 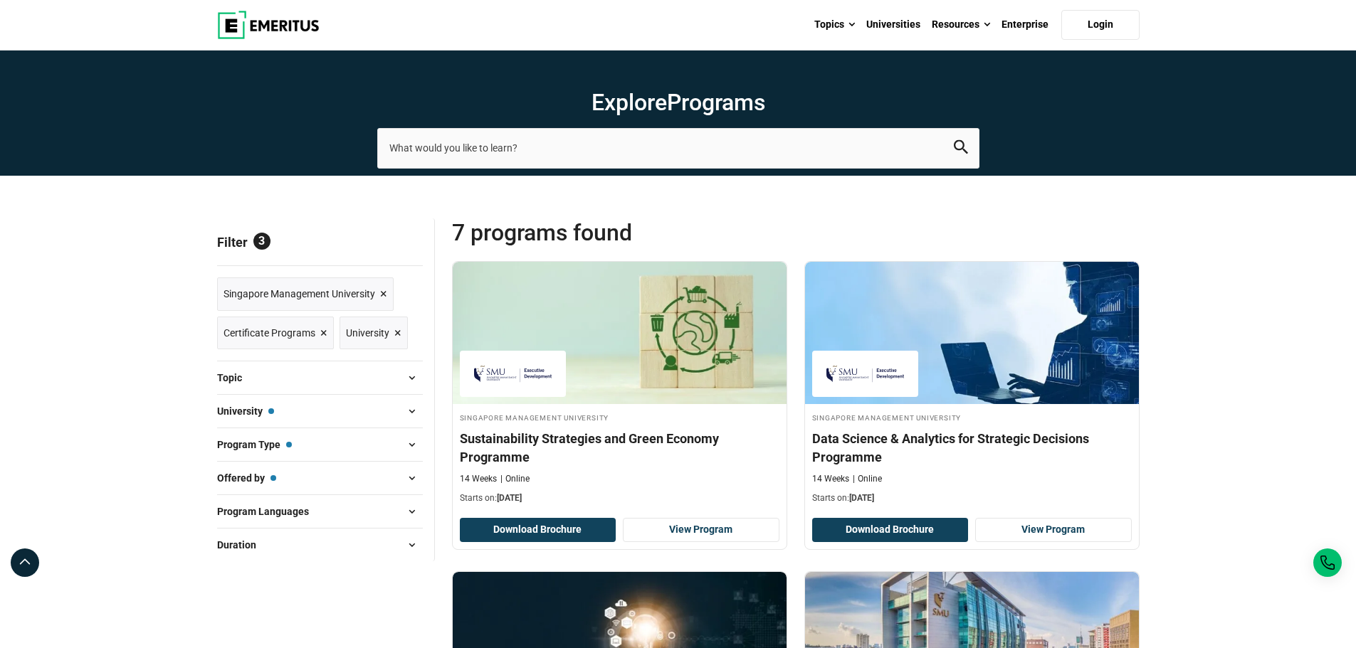 What do you see at coordinates (972, 333) in the screenshot?
I see `img: Data Science & Analytics for Strategic Decisions Programme | Online Data Science and Analytics Co...` at bounding box center [972, 333].